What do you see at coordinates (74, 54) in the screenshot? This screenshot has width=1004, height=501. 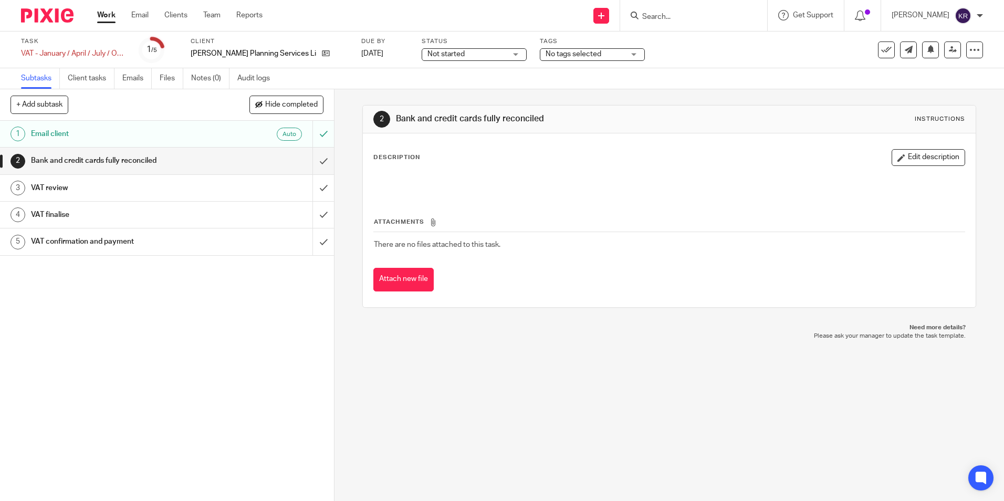 I see `div: VAT - January / April / July / October` at bounding box center [74, 54].